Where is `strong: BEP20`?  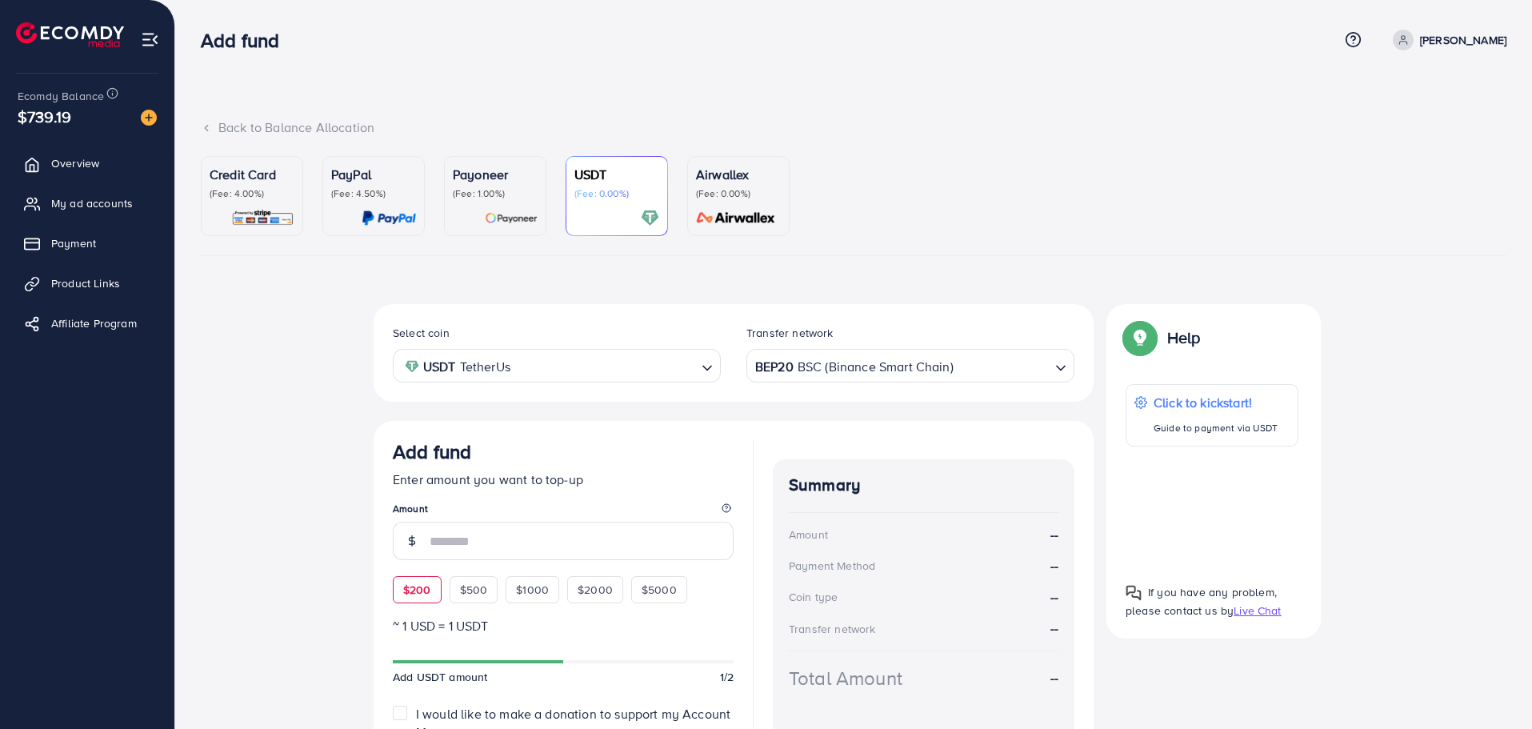
strong: BEP20 is located at coordinates (775, 366).